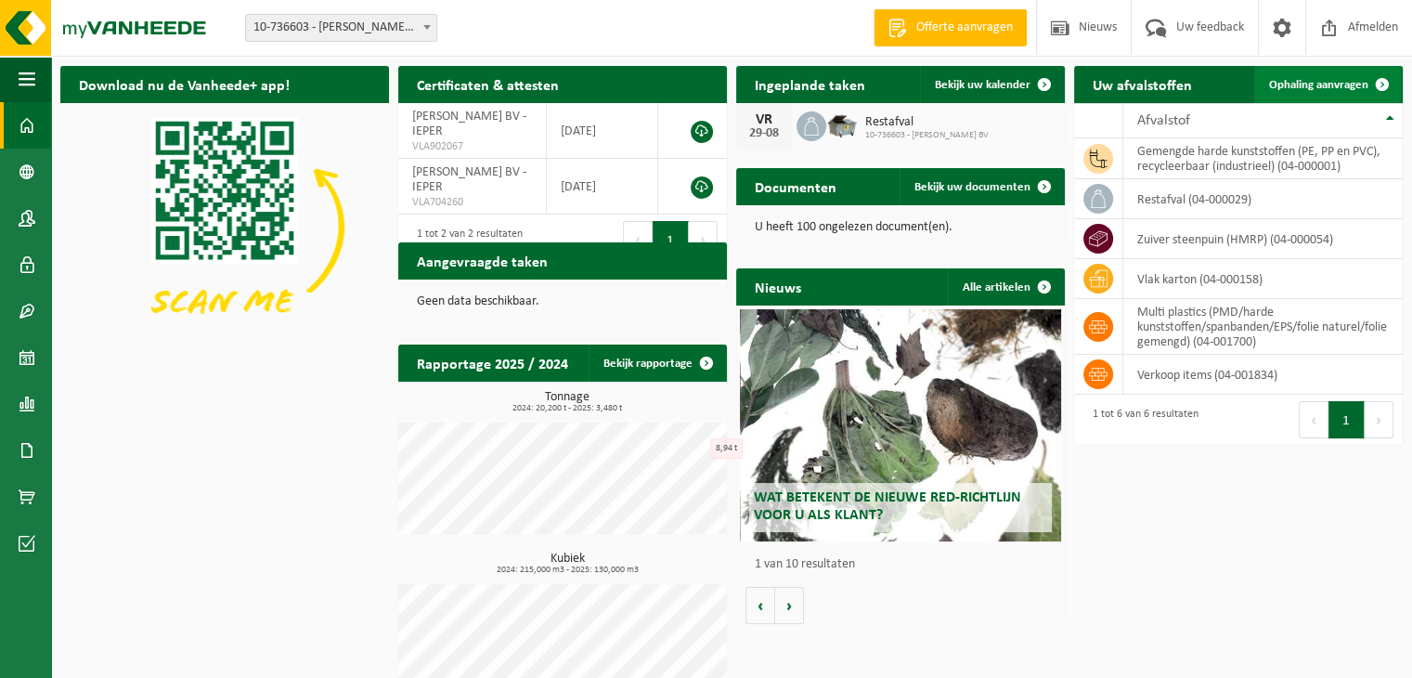 The image size is (1412, 678). What do you see at coordinates (567, 570) in the screenshot?
I see `span: 2024: 215,000 m3 - 2025: 130,000 m3` at bounding box center [567, 570].